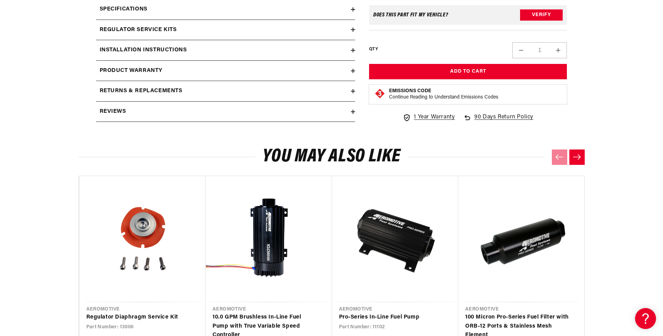 This screenshot has height=336, width=663. Describe the element at coordinates (225, 50) in the screenshot. I see `summary: Installation Instructions` at that location.